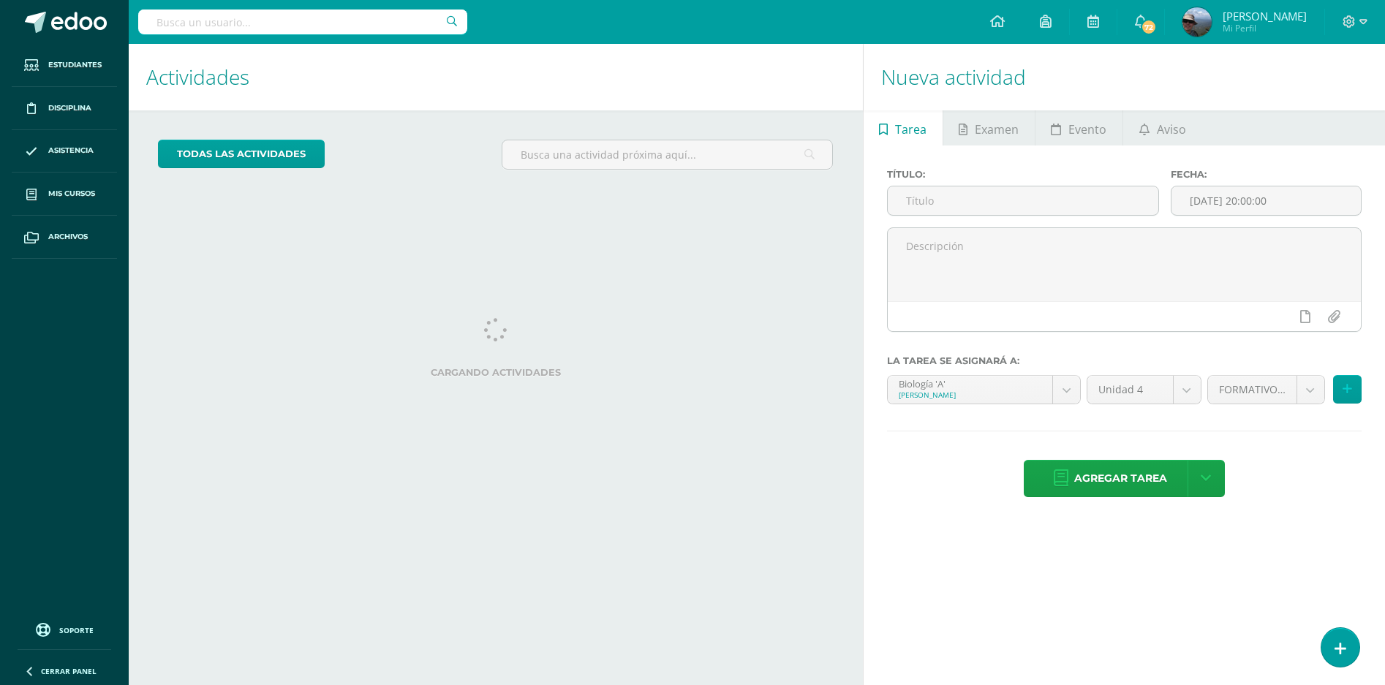  Describe the element at coordinates (911, 129) in the screenshot. I see `span: Tarea` at that location.